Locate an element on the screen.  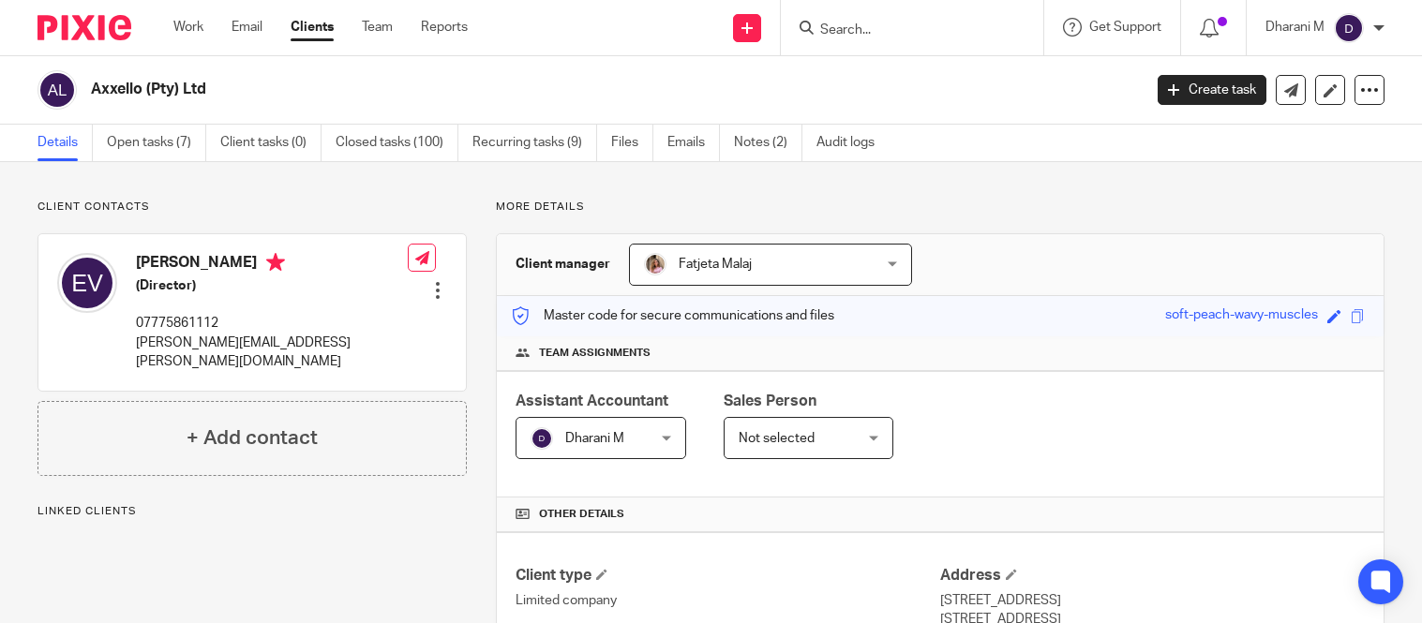
p: Linked clients is located at coordinates (252, 512).